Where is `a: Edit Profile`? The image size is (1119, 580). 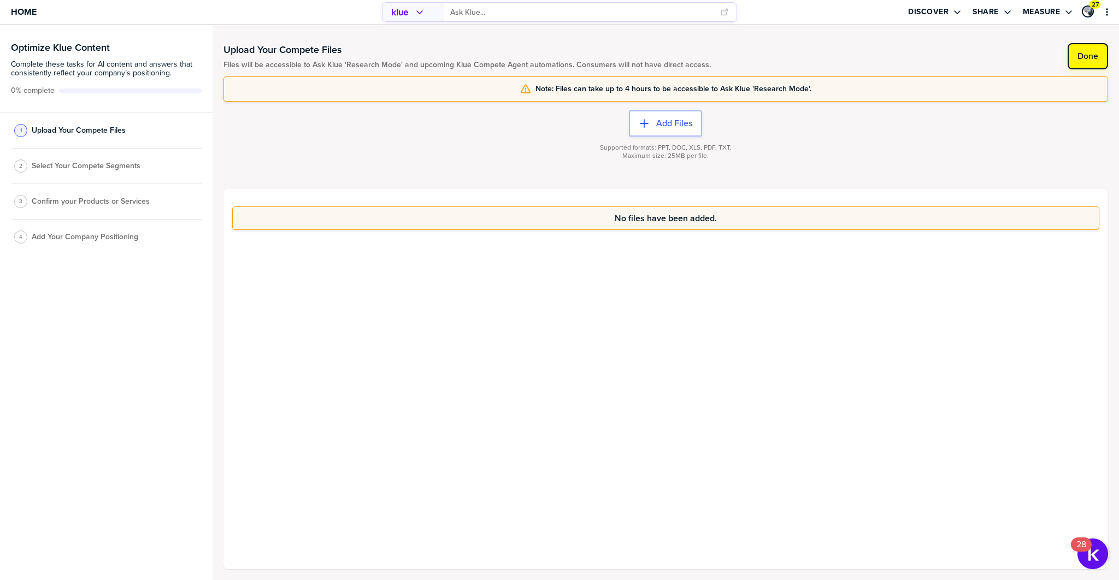 a: Edit Profile is located at coordinates (1088, 11).